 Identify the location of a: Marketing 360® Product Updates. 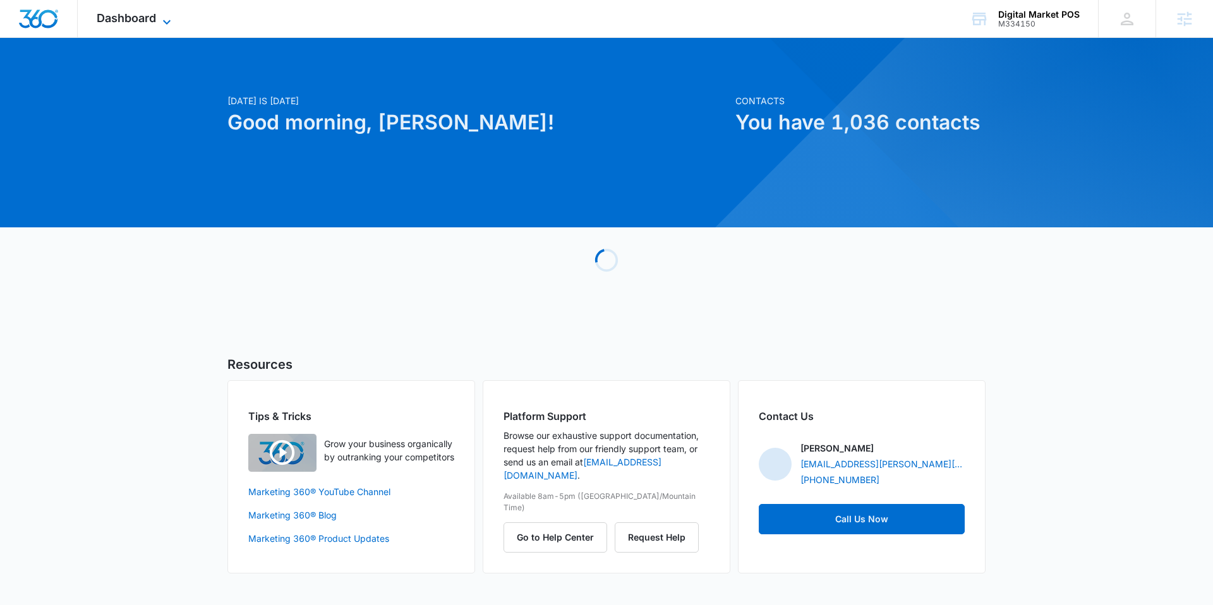
(351, 538).